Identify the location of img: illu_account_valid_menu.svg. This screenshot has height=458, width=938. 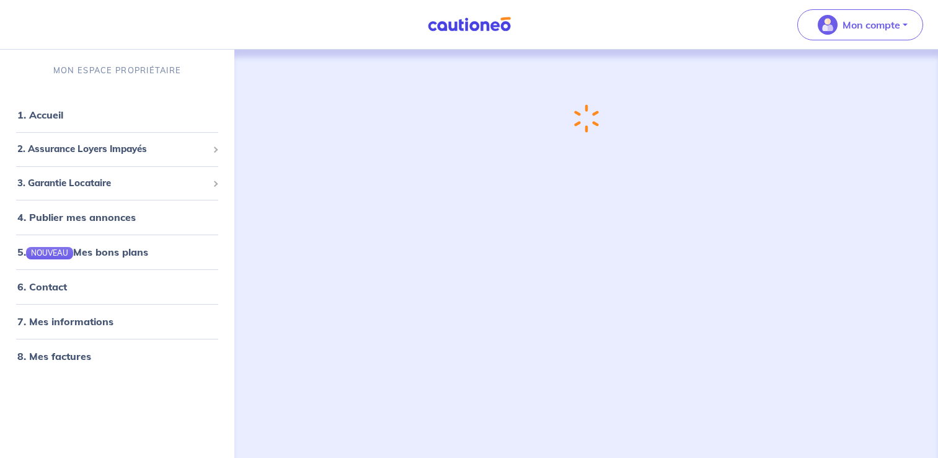
(828, 25).